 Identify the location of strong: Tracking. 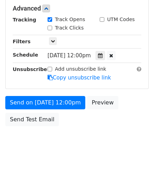
(24, 20).